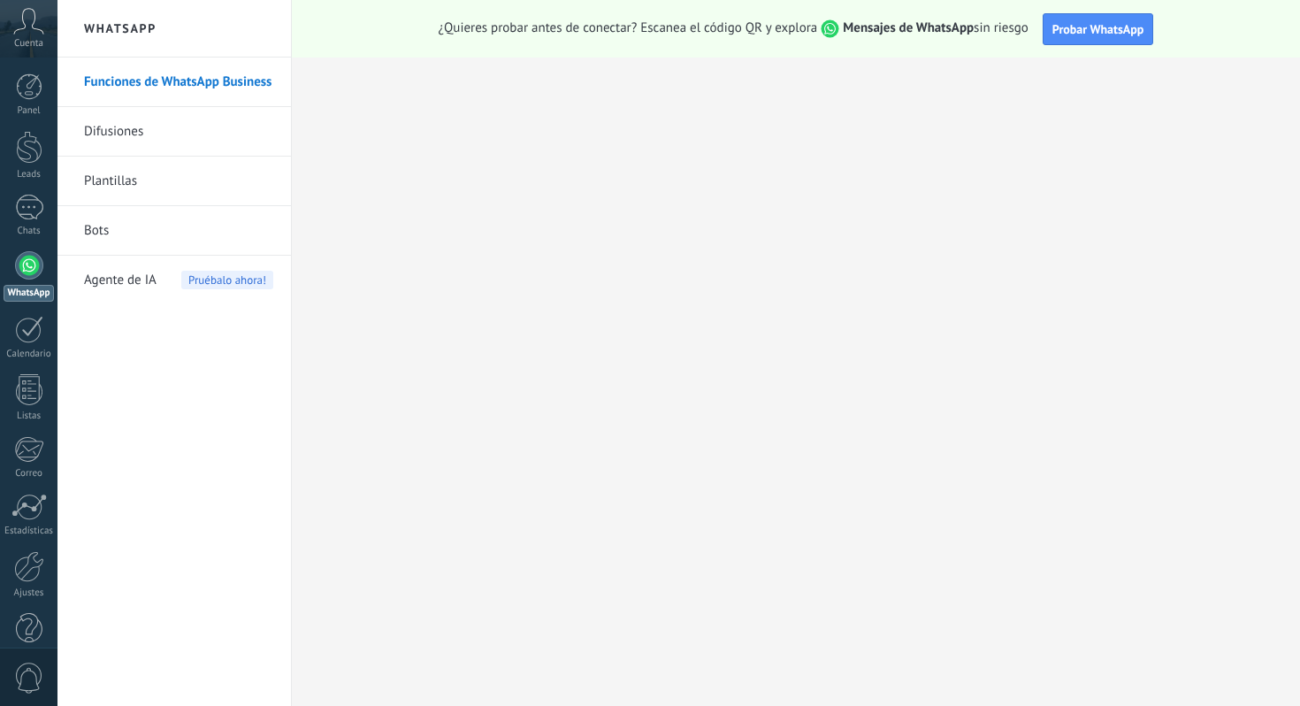 This screenshot has width=1300, height=706. What do you see at coordinates (29, 593) in the screenshot?
I see `div: Ajustes` at bounding box center [29, 593].